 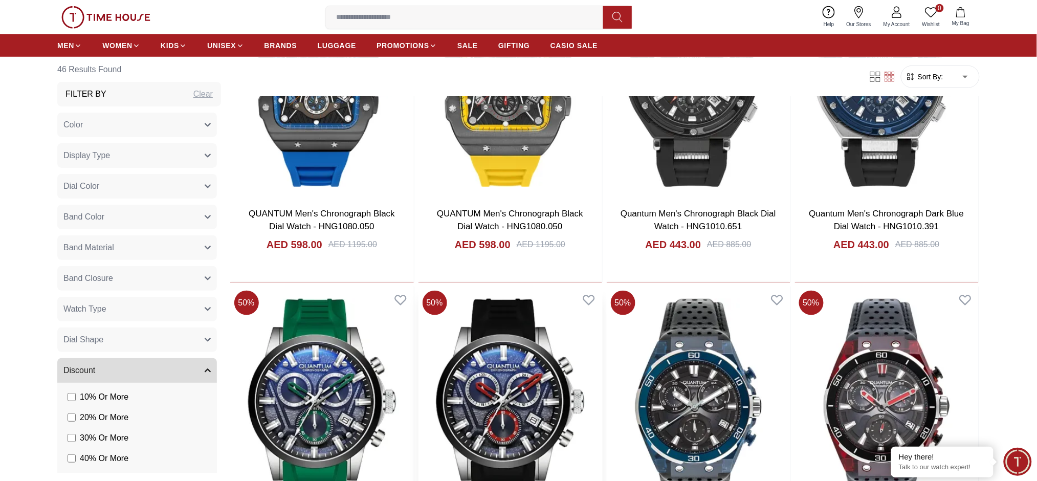 What do you see at coordinates (137, 248) in the screenshot?
I see `button: Band Material` at bounding box center [137, 248].